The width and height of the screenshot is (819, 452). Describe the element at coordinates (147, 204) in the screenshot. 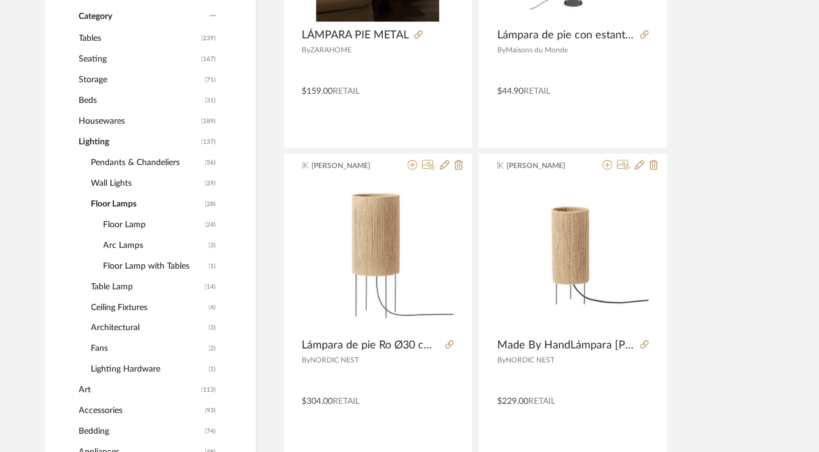

I see `span: Floor Lamps` at that location.